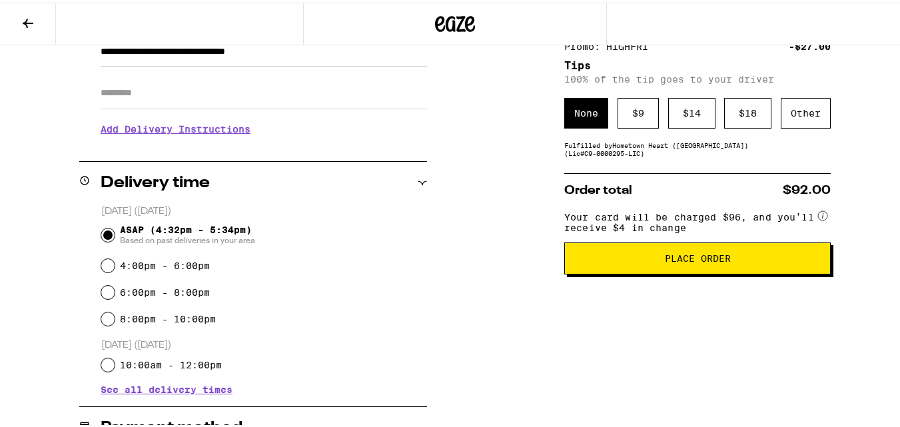  Describe the element at coordinates (168, 316) in the screenshot. I see `label: 8:00pm - 10:00pm` at that location.